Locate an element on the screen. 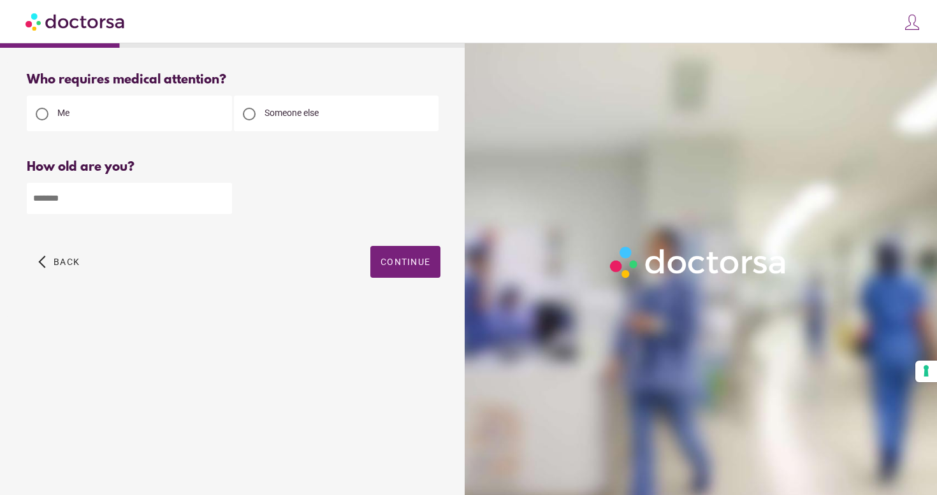  img: icons8-customer-100.png is located at coordinates (912, 22).